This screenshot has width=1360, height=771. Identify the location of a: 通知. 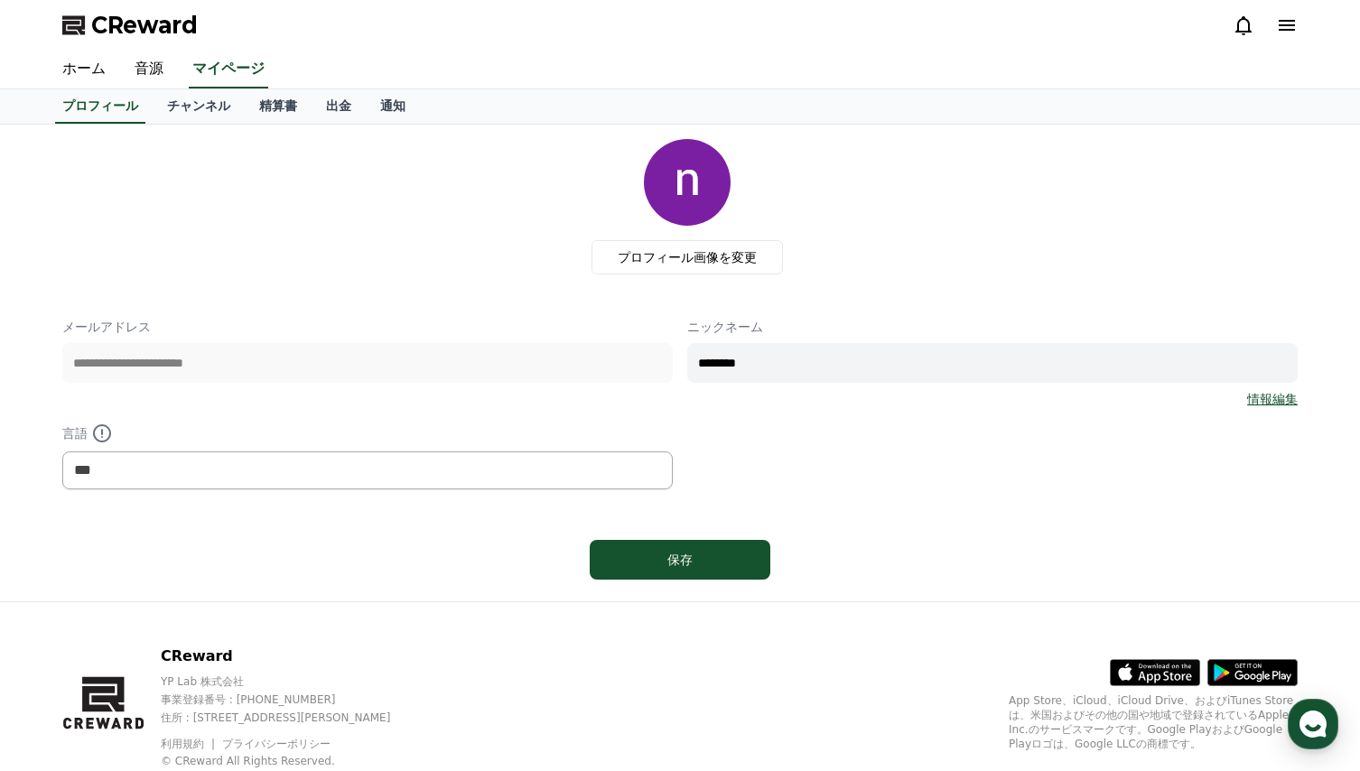
(393, 107).